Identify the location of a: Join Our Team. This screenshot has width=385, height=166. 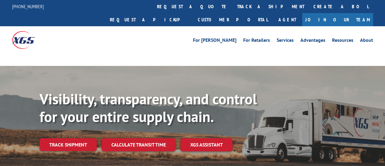
(338, 19).